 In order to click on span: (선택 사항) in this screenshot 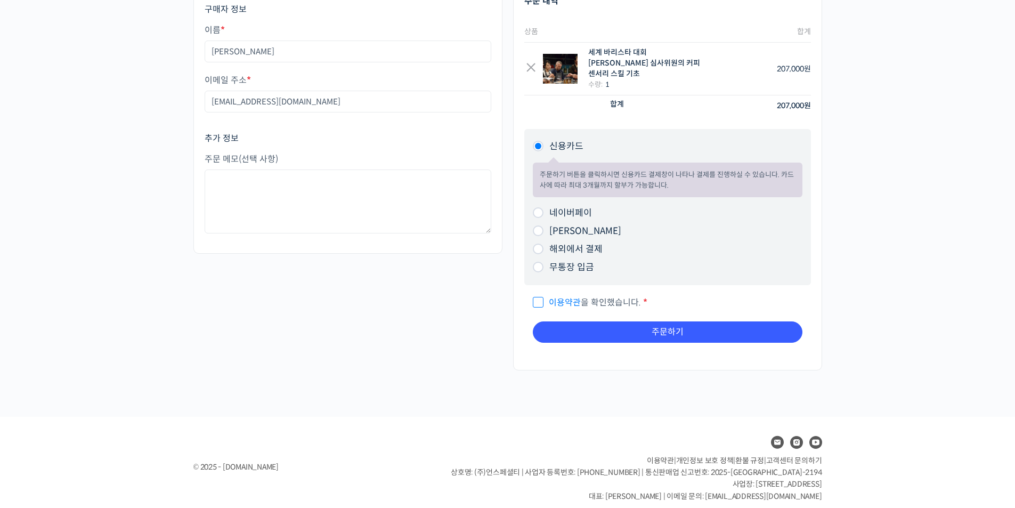, I will do `click(258, 159)`.